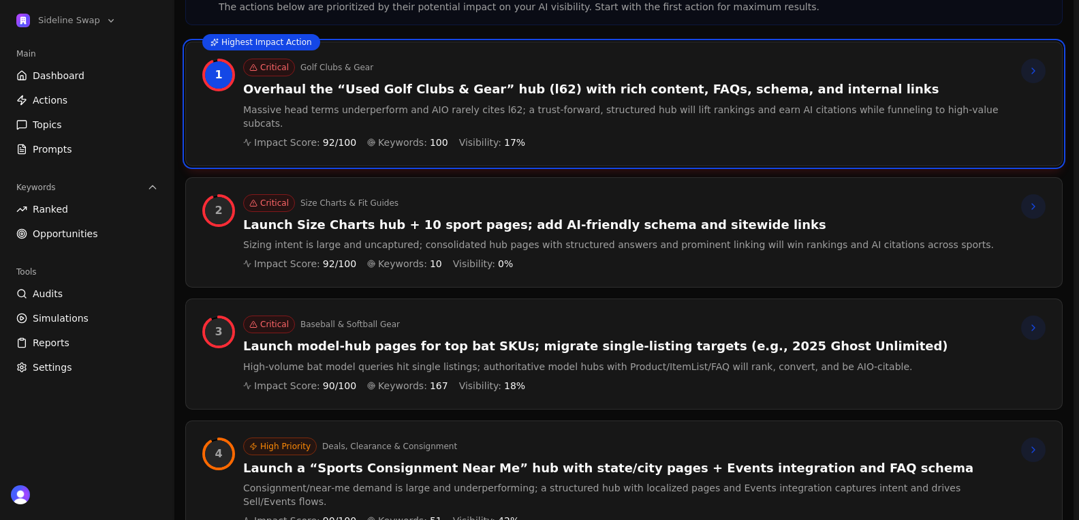 Image resolution: width=1079 pixels, height=520 pixels. Describe the element at coordinates (280, 446) in the screenshot. I see `div: High Priority` at that location.